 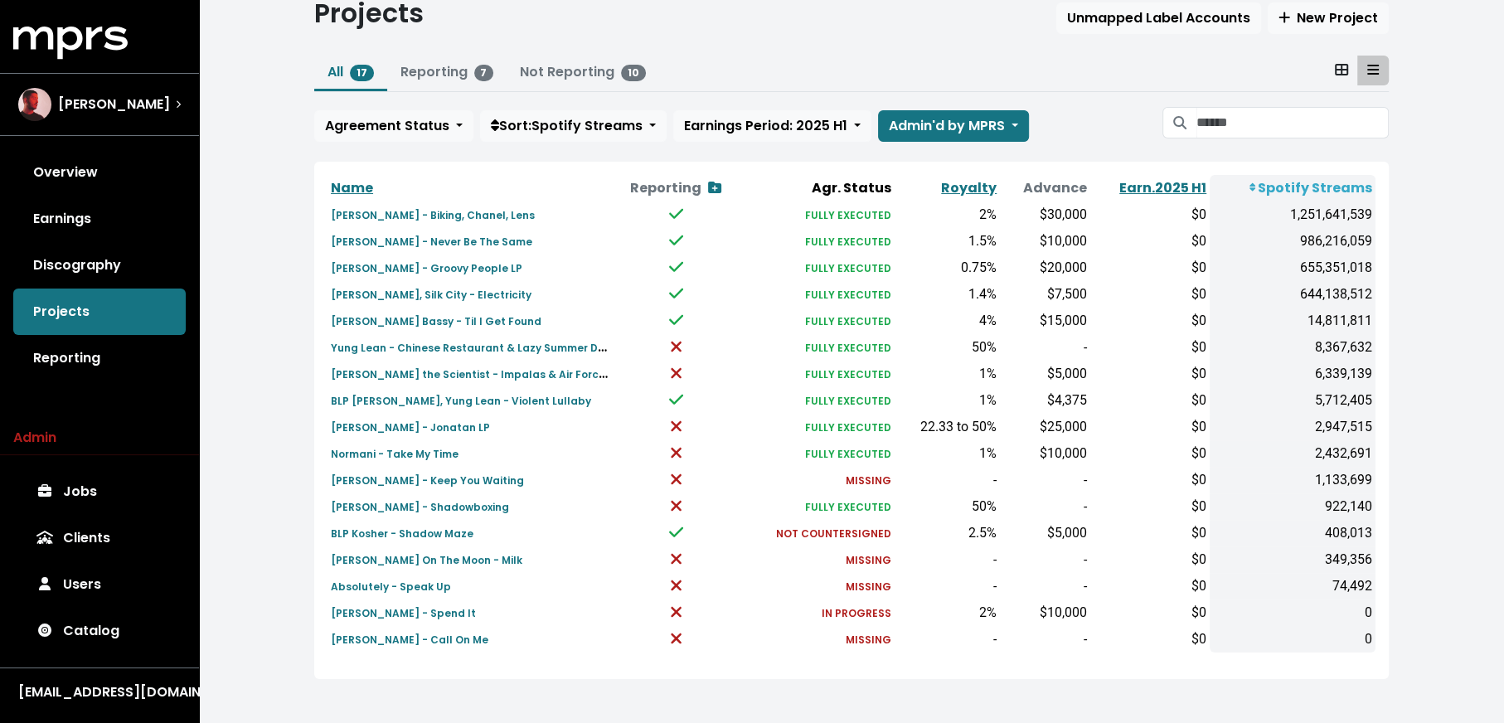 What do you see at coordinates (947, 268) in the screenshot?
I see `td: 0.75%` at bounding box center [947, 268].